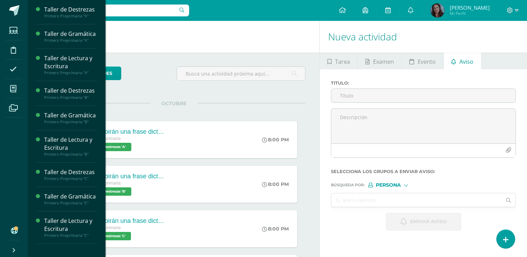  I want to click on a: Taller de Lectura y EscrituraPrimero Preprimaria "C", so click(71, 227).